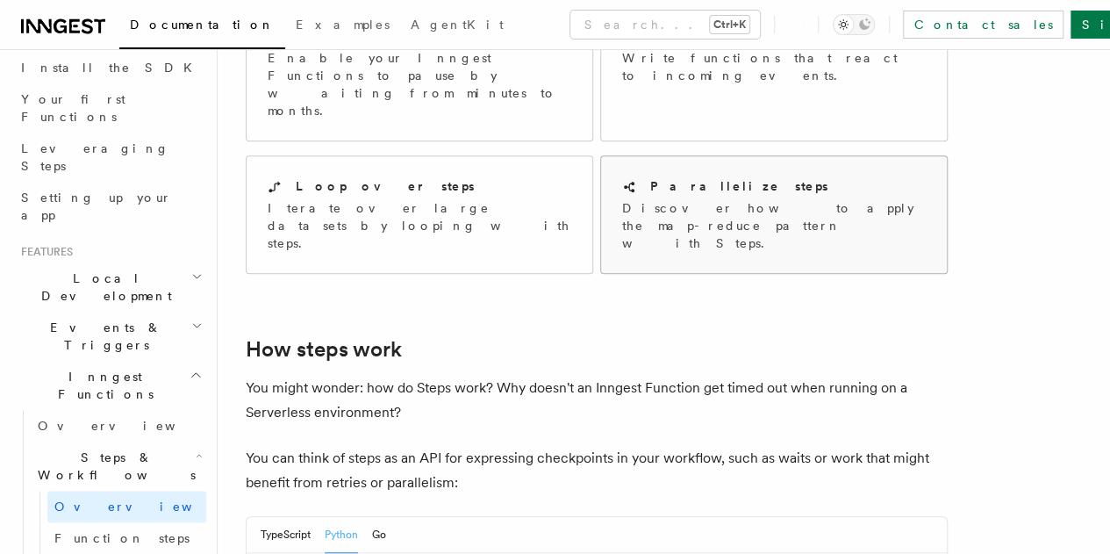 Image resolution: width=1110 pixels, height=554 pixels. What do you see at coordinates (983, 25) in the screenshot?
I see `a: Contact sales` at bounding box center [983, 25].